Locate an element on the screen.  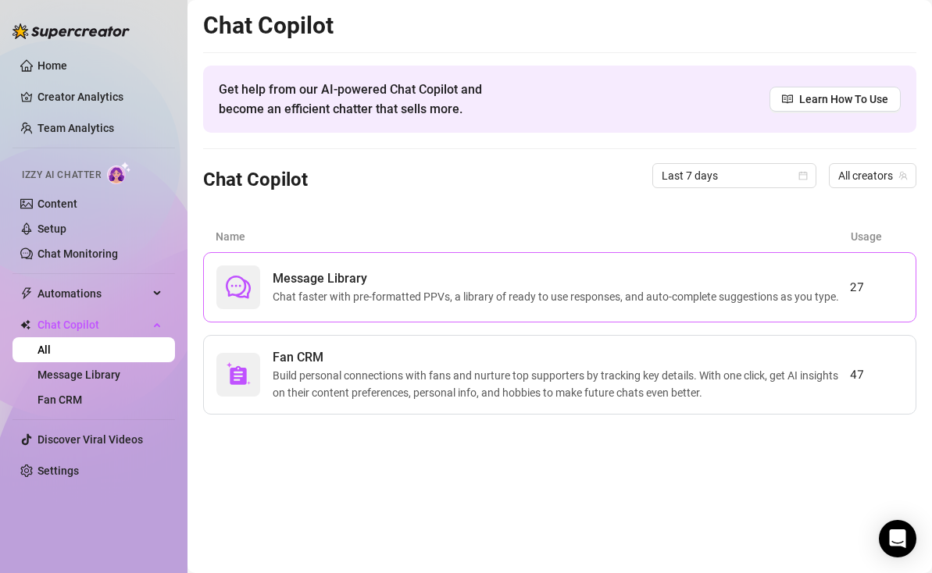
img: logo-BBDzfeDw.svg is located at coordinates (71, 31).